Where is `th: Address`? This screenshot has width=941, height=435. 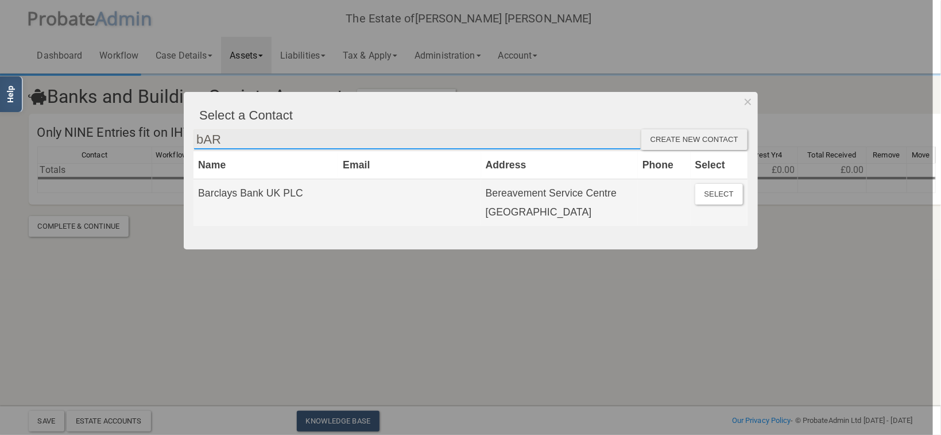 th: Address is located at coordinates (559, 164).